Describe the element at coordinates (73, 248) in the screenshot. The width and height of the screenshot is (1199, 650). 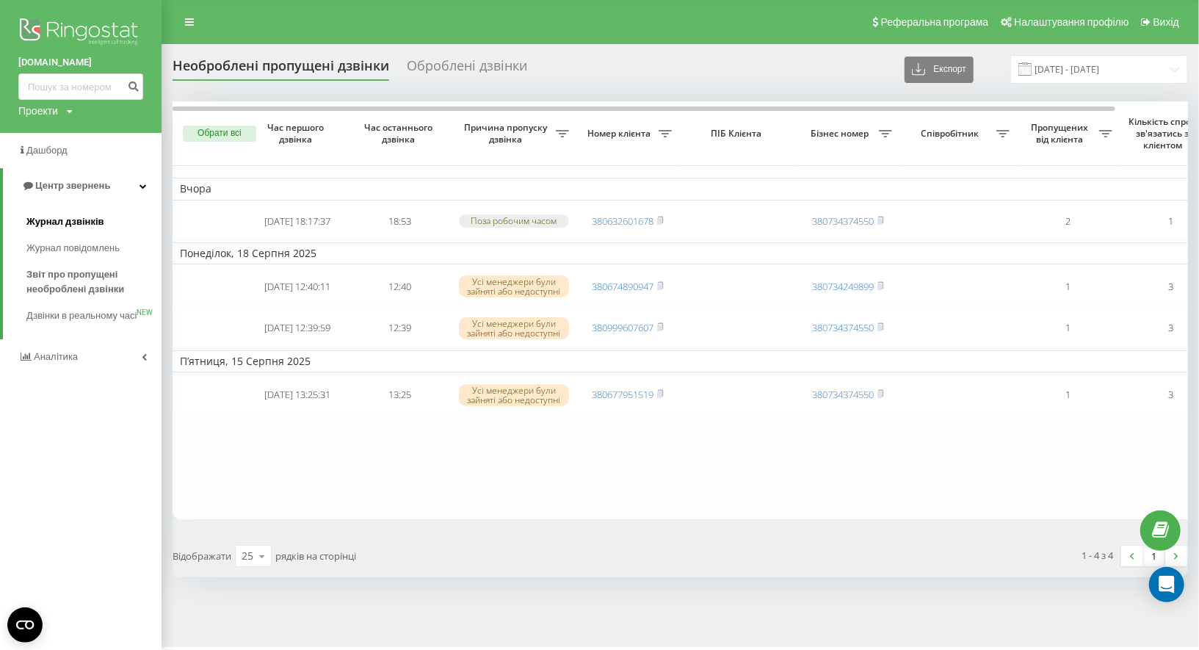
I see `span: Журнал повідомлень` at that location.